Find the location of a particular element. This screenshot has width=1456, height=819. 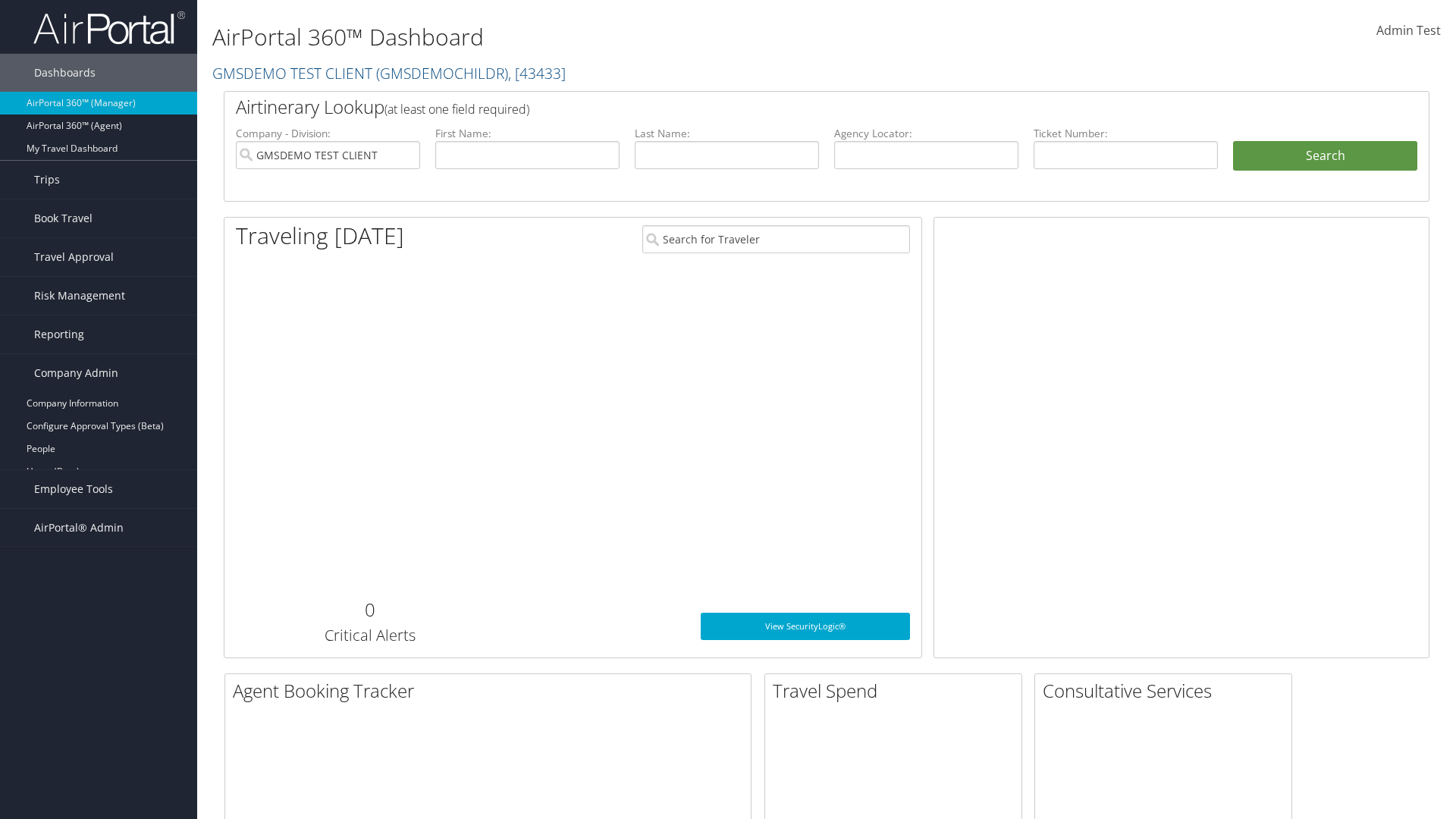

span: Company Admin is located at coordinates (76, 373).